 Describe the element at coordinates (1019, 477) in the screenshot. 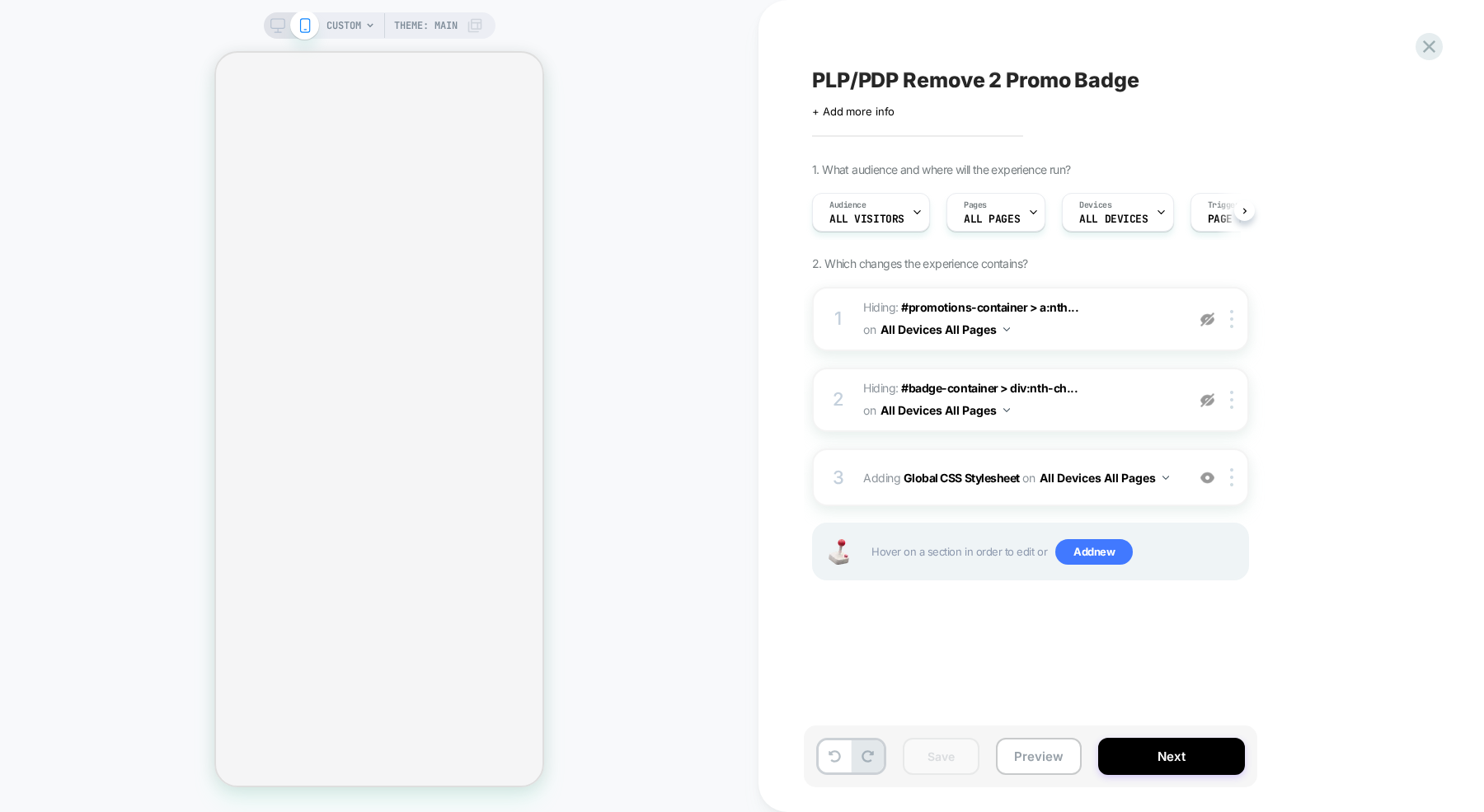

I see `span: Adding` at that location.